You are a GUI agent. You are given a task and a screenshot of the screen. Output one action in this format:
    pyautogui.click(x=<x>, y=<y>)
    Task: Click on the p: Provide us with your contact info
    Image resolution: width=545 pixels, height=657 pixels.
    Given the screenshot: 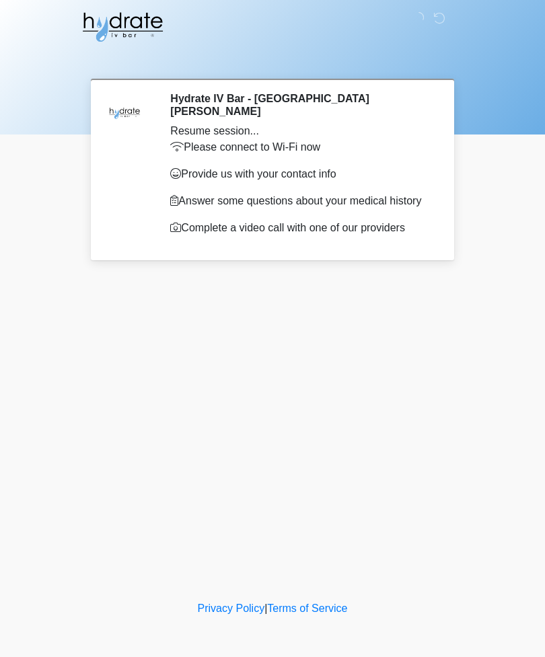 What is the action you would take?
    pyautogui.click(x=300, y=174)
    